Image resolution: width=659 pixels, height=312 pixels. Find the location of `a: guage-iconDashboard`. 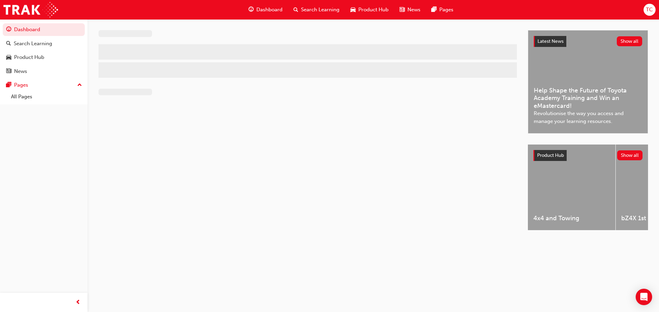

a: guage-iconDashboard is located at coordinates (265, 10).